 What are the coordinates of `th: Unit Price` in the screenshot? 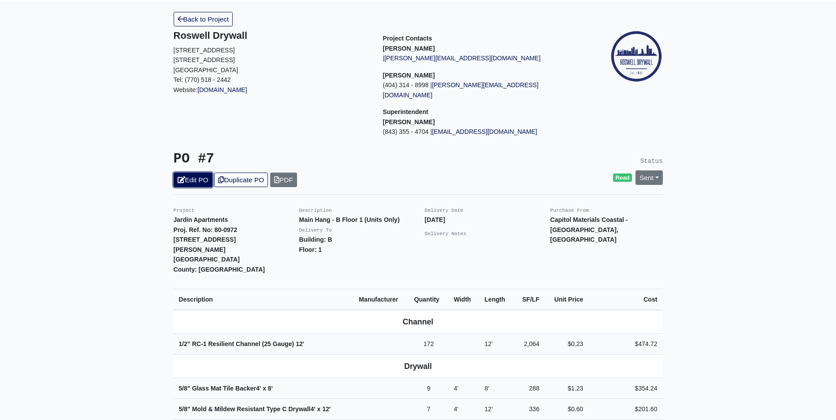 It's located at (566, 300).